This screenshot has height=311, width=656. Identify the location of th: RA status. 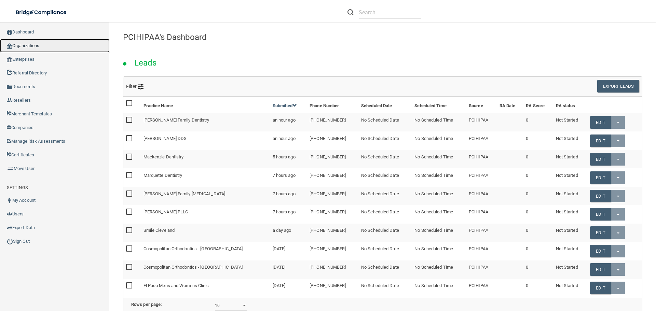
(571, 105).